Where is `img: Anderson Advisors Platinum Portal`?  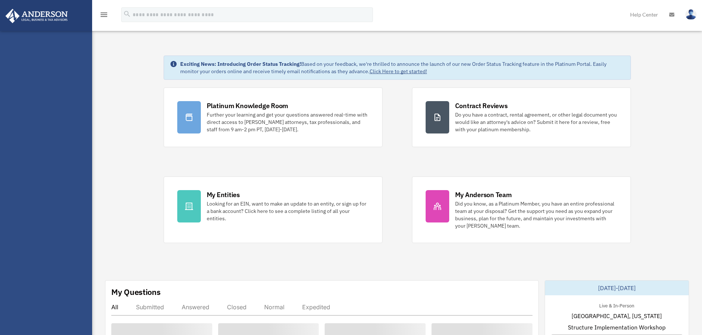 img: Anderson Advisors Platinum Portal is located at coordinates (36, 16).